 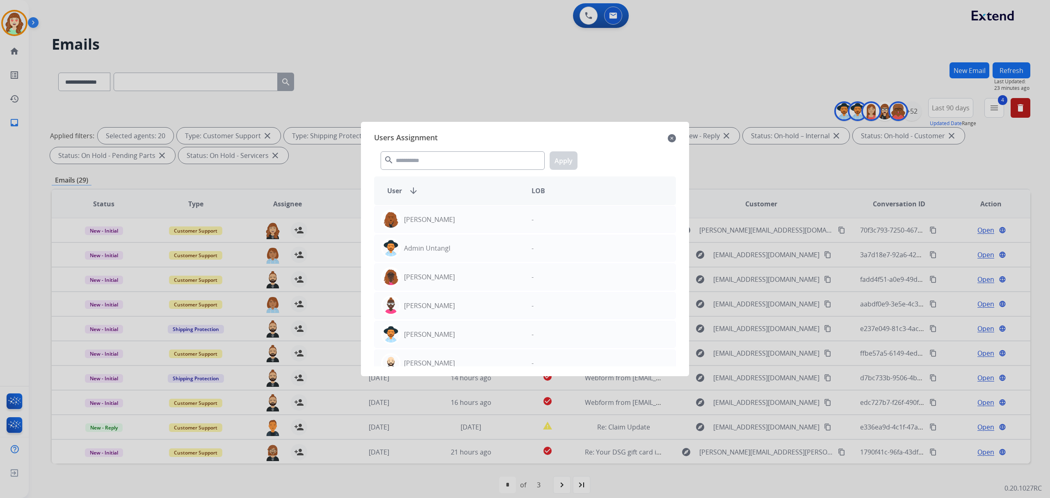 What do you see at coordinates (389, 160) in the screenshot?
I see `mat-icon: search` at bounding box center [389, 160].